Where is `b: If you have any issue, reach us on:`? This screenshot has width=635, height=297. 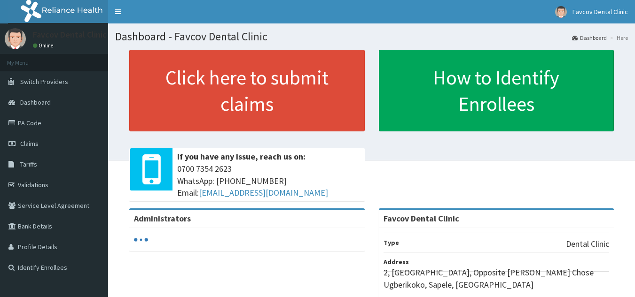
b: If you have any issue, reach us on: is located at coordinates (241, 156).